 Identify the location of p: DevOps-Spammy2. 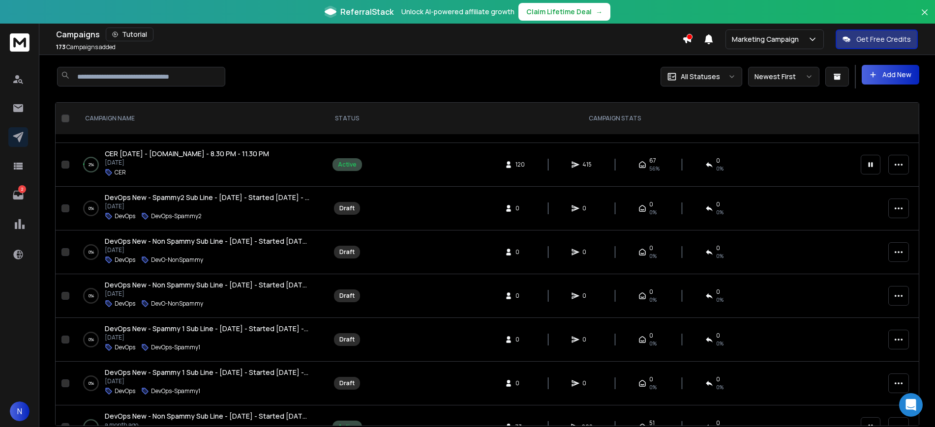
(176, 216).